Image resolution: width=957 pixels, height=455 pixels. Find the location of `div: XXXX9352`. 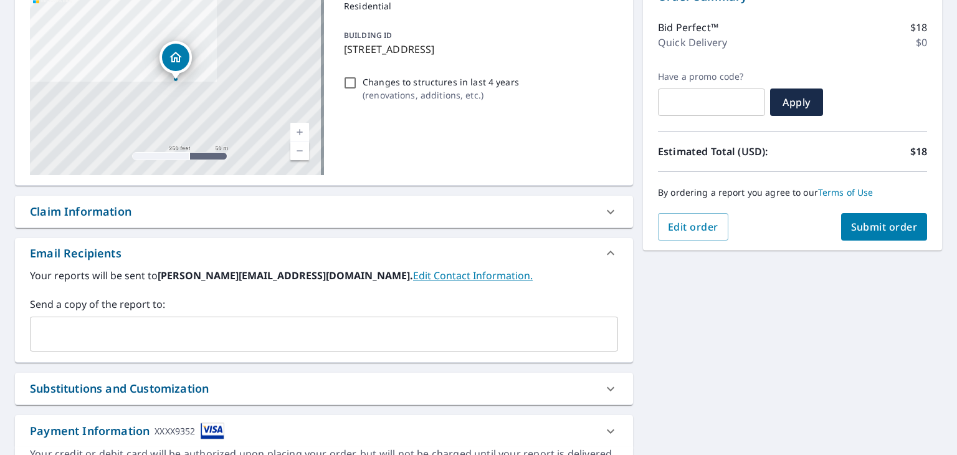

div: XXXX9352 is located at coordinates (174, 431).